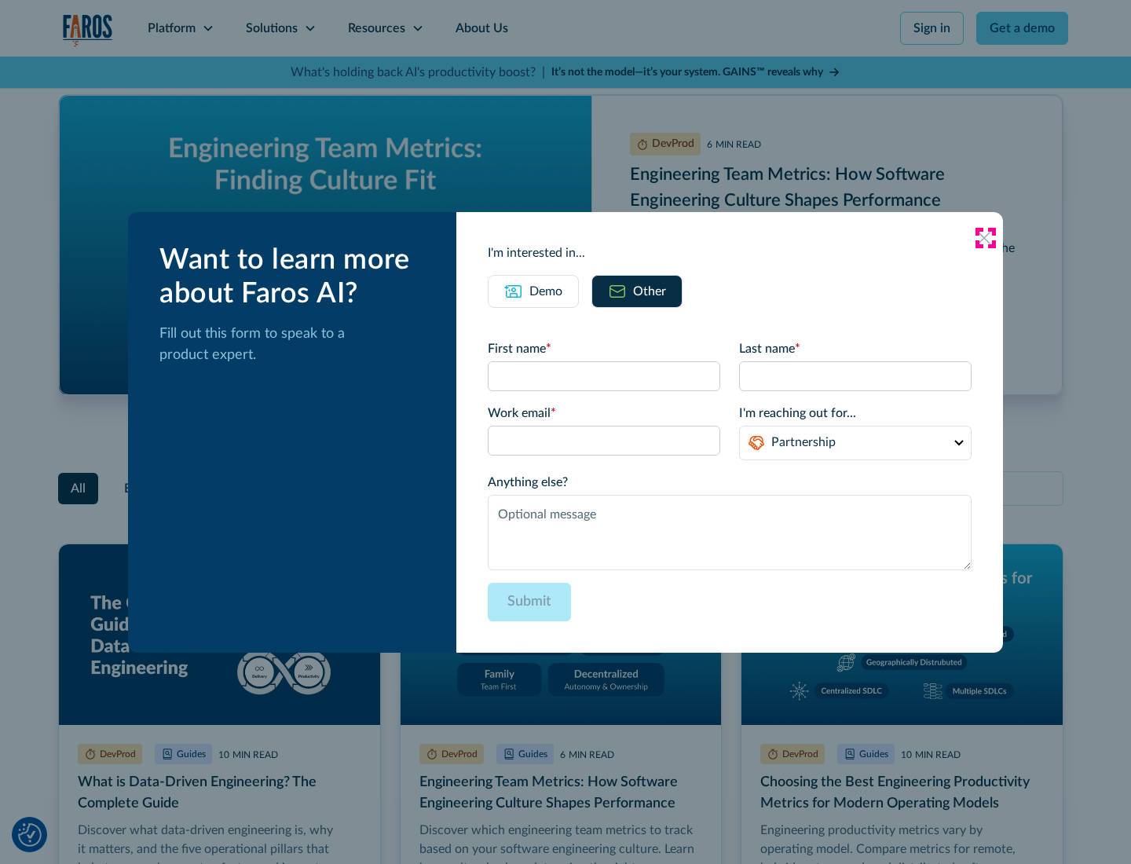 This screenshot has width=1131, height=864. I want to click on label: Last name, so click(855, 349).